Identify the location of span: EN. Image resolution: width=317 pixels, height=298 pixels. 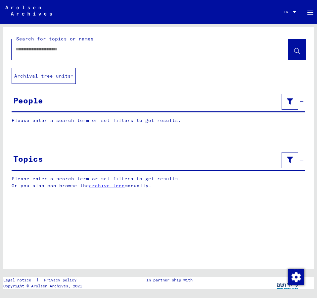
(288, 12).